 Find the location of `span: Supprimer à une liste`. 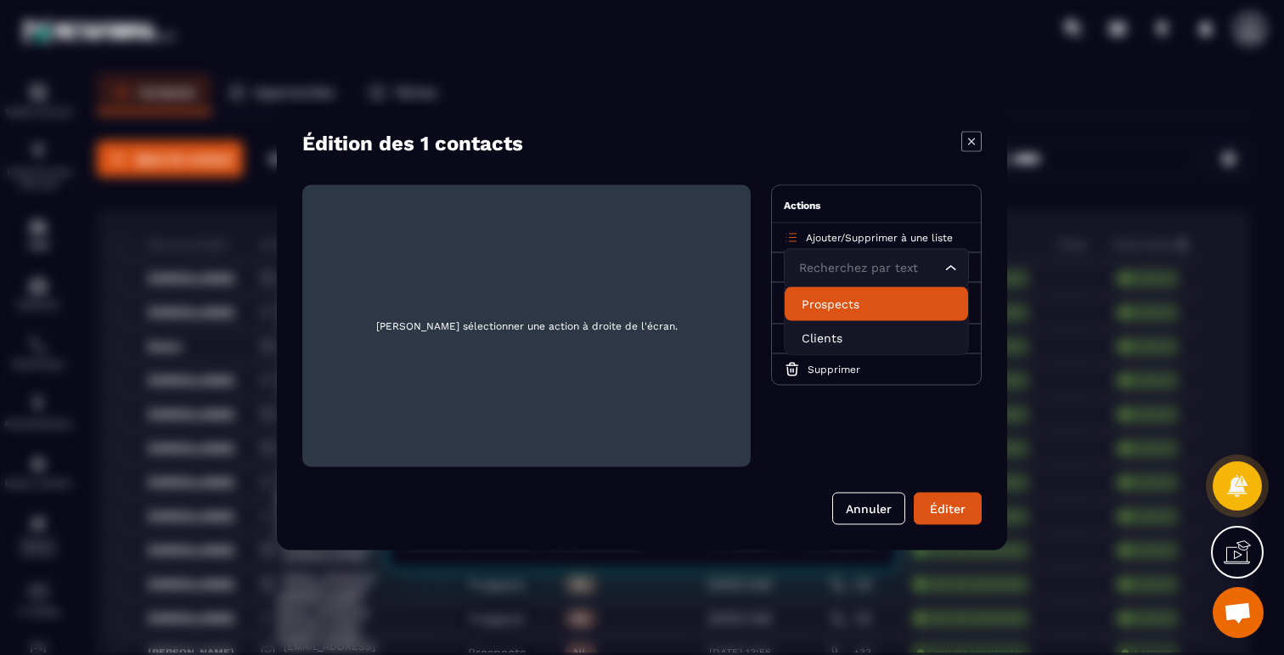

span: Supprimer à une liste is located at coordinates (898, 237).